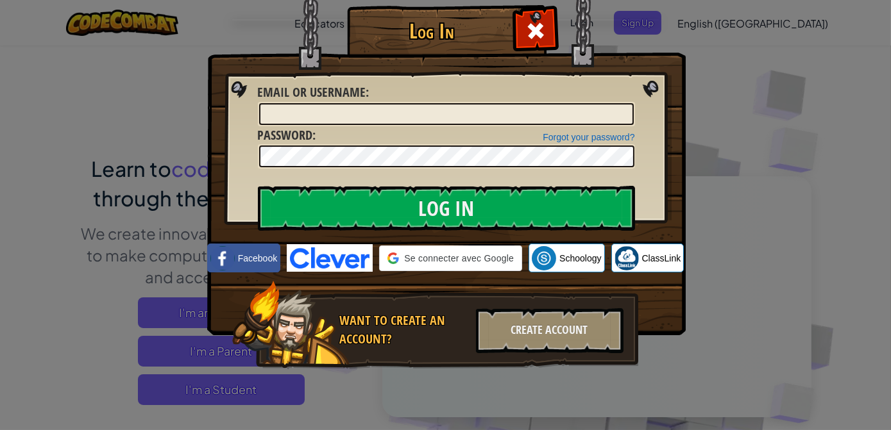 The image size is (891, 430). I want to click on img: facebook_small.png, so click(223, 258).